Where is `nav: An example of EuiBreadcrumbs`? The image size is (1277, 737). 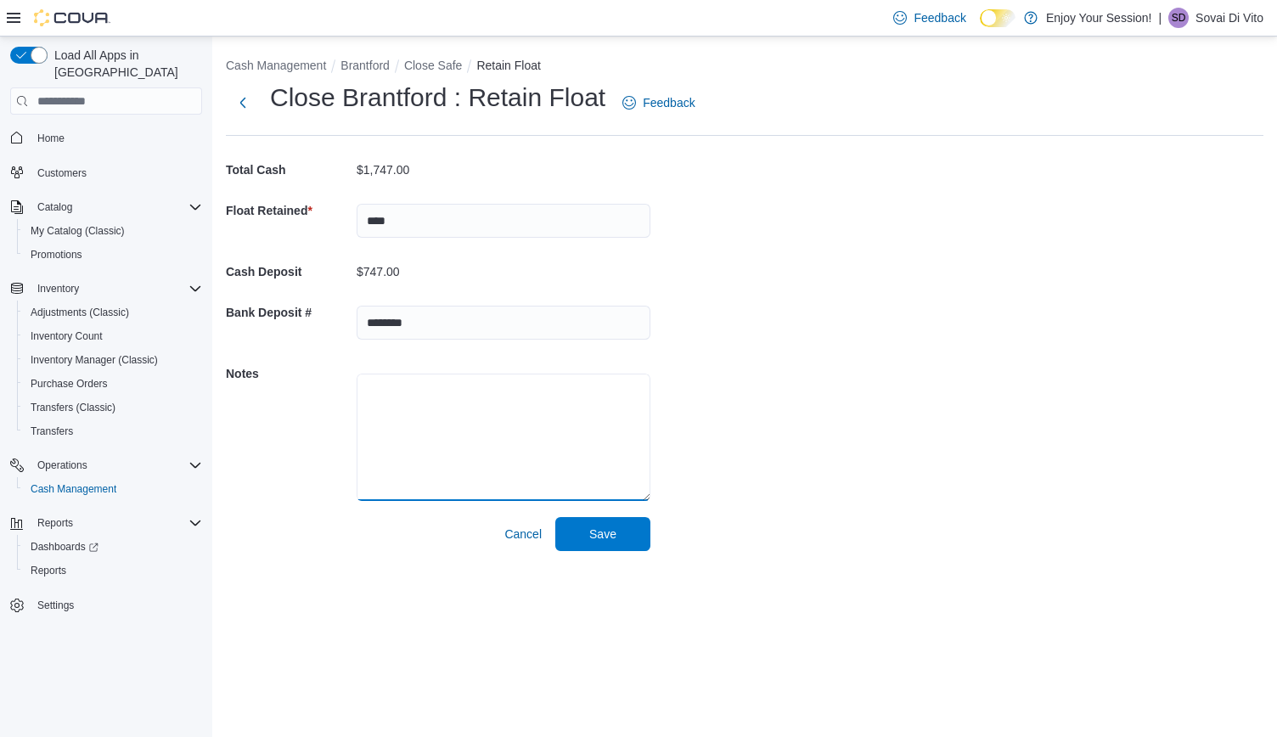
nav: An example of EuiBreadcrumbs is located at coordinates (745, 67).